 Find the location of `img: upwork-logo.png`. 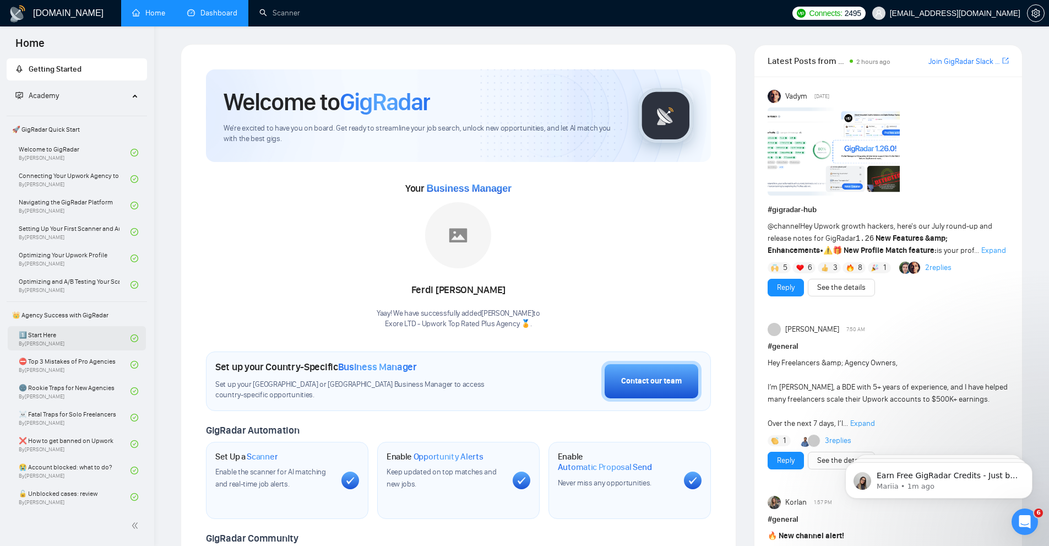

img: upwork-logo.png is located at coordinates (801, 13).